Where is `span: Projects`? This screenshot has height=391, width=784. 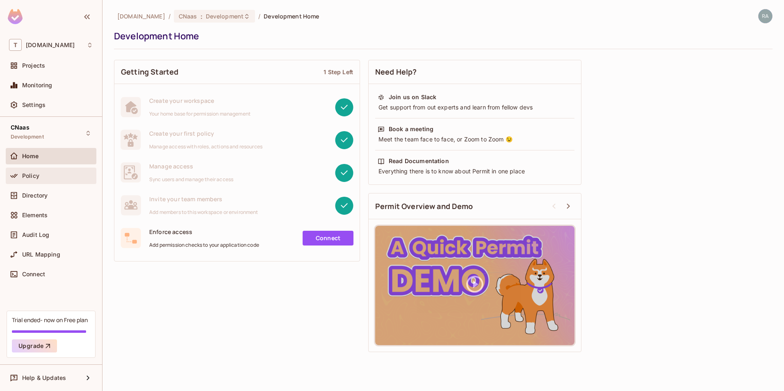
span: Projects is located at coordinates (34, 66).